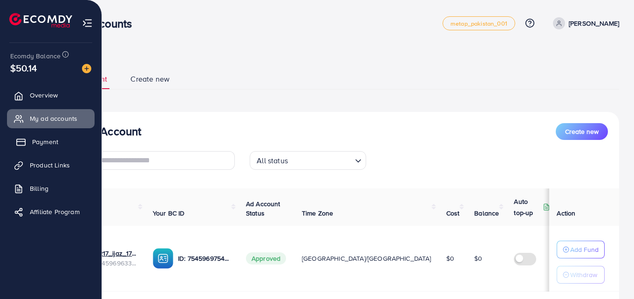 Image resolution: width=634 pixels, height=299 pixels. I want to click on span: Product Links, so click(50, 165).